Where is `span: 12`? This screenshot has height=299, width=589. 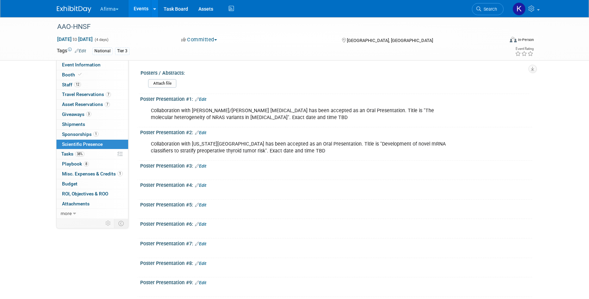
span: 12 is located at coordinates (78, 84).